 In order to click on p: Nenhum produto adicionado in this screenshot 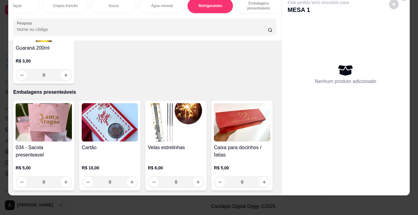, I will do `click(345, 81)`.